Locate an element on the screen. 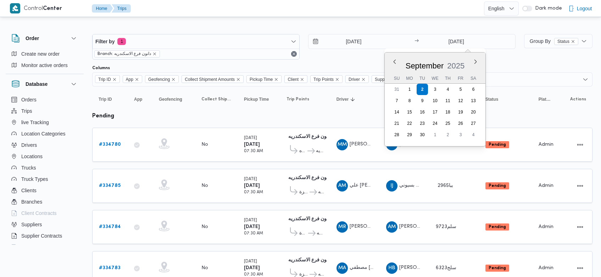 Image resolution: width=601 pixels, height=277 pixels. span: Status is located at coordinates (564, 42).